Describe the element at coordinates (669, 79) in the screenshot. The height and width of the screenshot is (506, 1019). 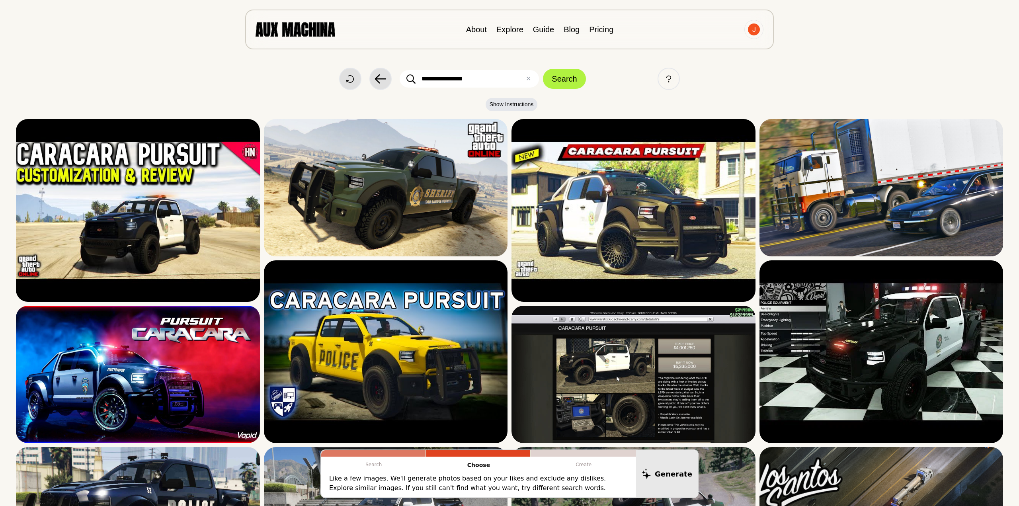
I see `button: Help` at that location.